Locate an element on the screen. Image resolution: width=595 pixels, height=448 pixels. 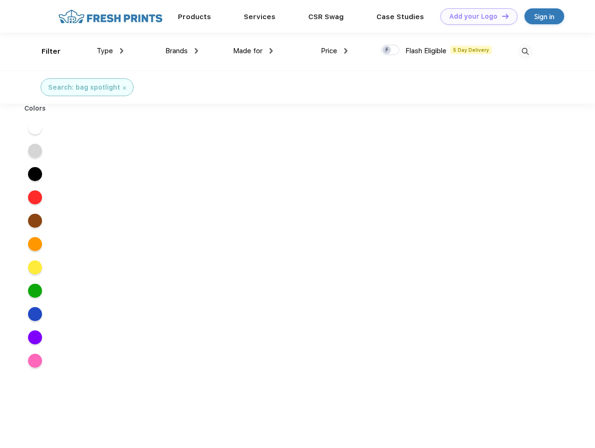
span: Brands is located at coordinates (176, 51).